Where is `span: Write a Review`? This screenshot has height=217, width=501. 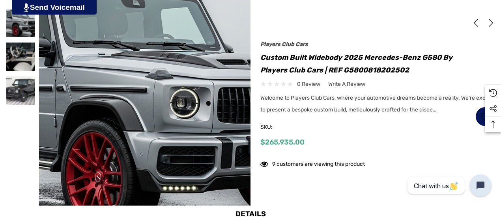
span: Write a Review is located at coordinates (347, 84).